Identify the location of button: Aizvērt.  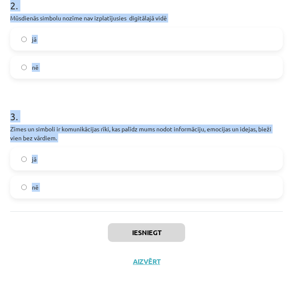
(146, 261).